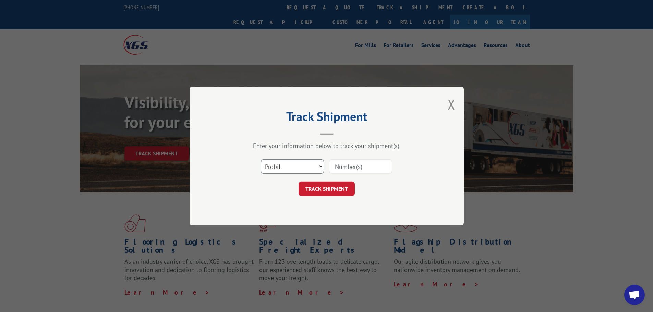  I want to click on button: TRACK SHIPMENT, so click(327, 189).